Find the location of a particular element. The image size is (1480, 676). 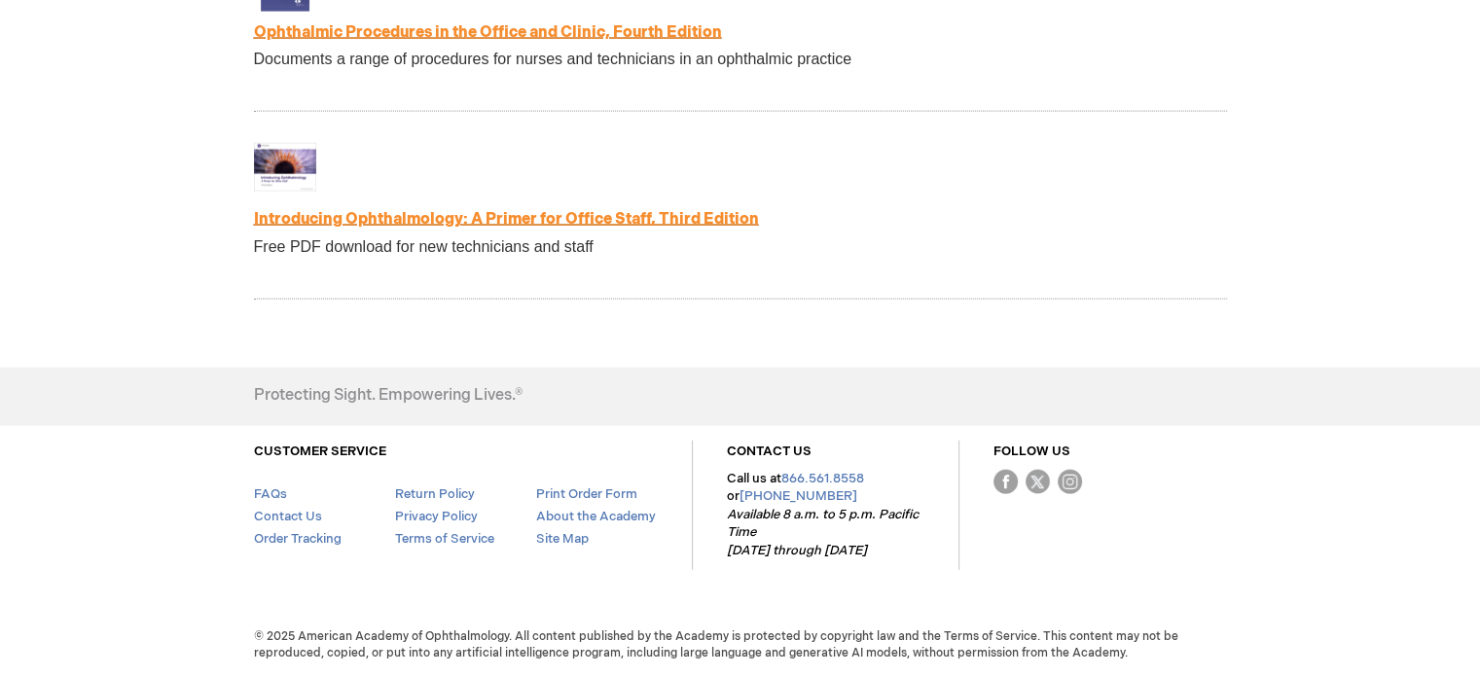

p: Call us at or is located at coordinates (825, 515).